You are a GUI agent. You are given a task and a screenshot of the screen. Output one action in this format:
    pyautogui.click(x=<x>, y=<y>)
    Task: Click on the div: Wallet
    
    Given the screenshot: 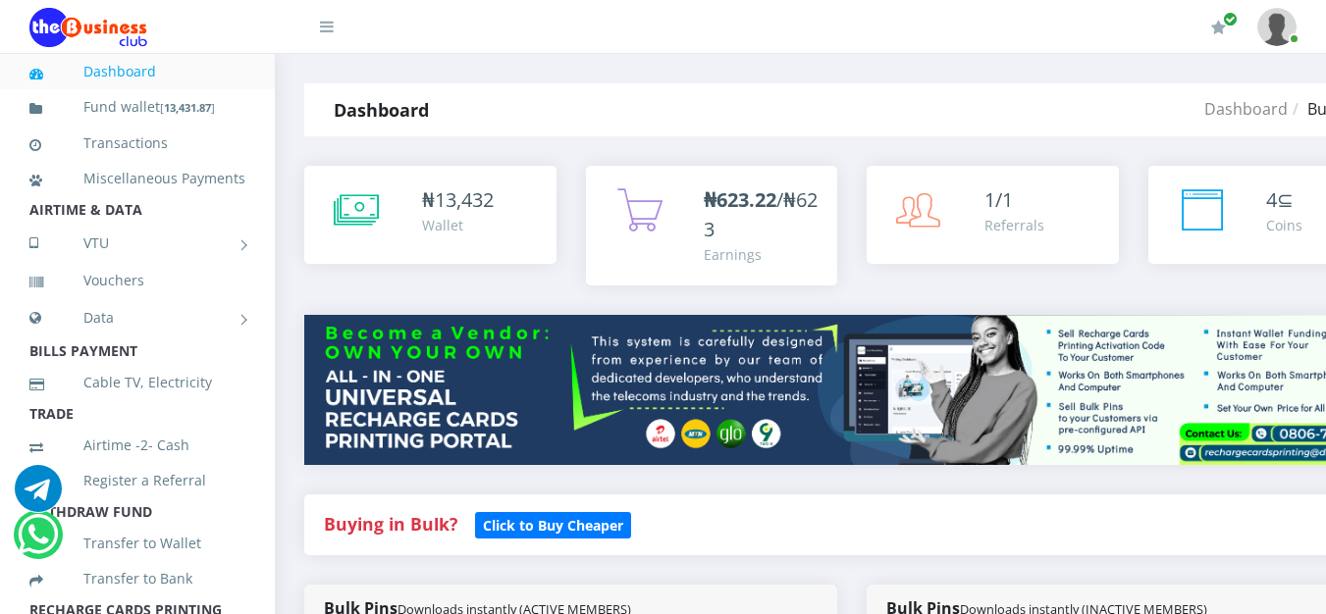 What is the action you would take?
    pyautogui.click(x=457, y=225)
    